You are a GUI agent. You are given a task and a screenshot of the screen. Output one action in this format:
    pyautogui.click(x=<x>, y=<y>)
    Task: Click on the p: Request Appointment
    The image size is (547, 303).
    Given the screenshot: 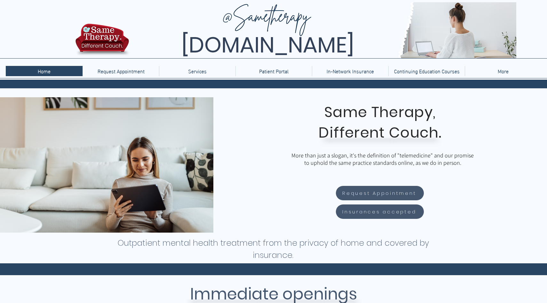 What is the action you would take?
    pyautogui.click(x=121, y=71)
    